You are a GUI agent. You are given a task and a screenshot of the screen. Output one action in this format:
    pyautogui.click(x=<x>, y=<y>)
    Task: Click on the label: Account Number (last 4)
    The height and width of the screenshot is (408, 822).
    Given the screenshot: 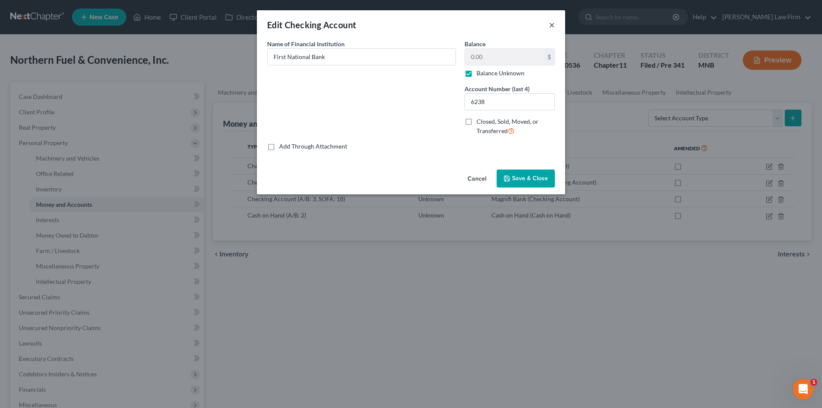 What is the action you would take?
    pyautogui.click(x=497, y=89)
    